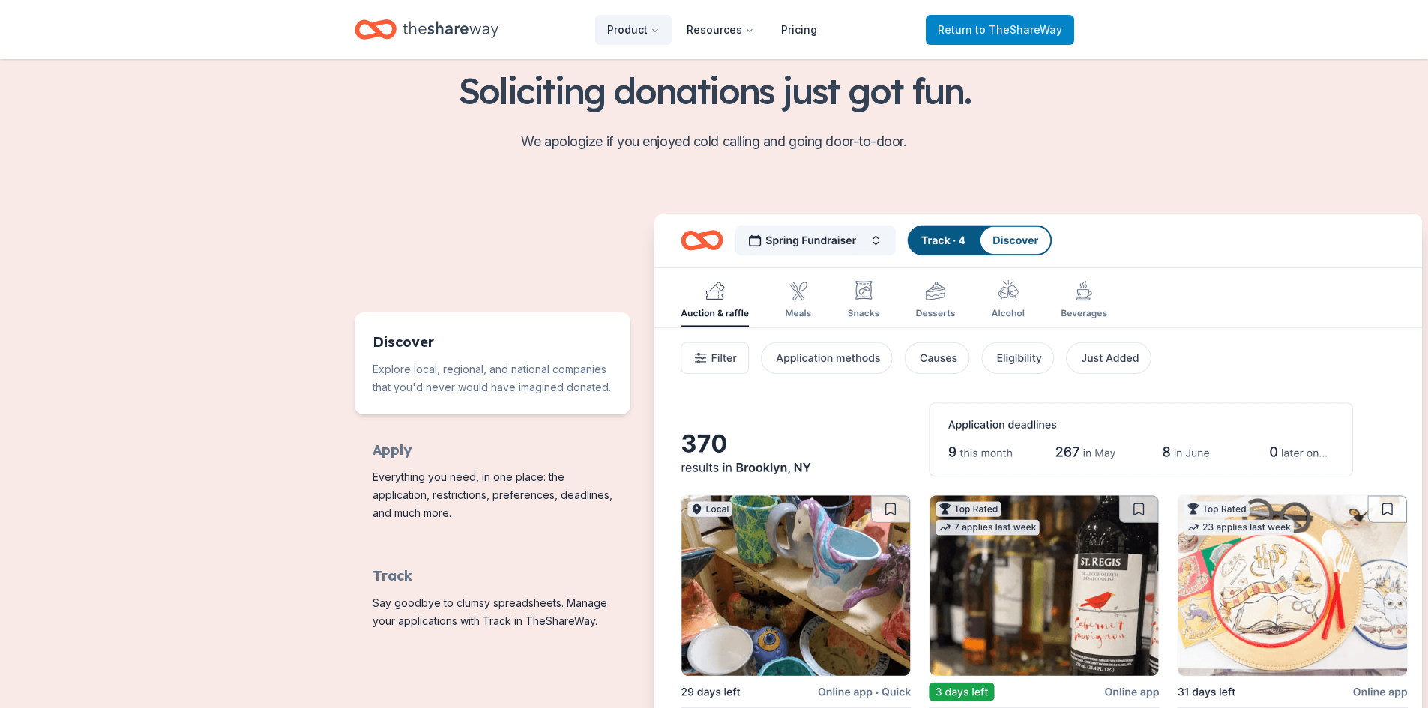 The image size is (1428, 708). I want to click on span: to TheShareWay, so click(1019, 29).